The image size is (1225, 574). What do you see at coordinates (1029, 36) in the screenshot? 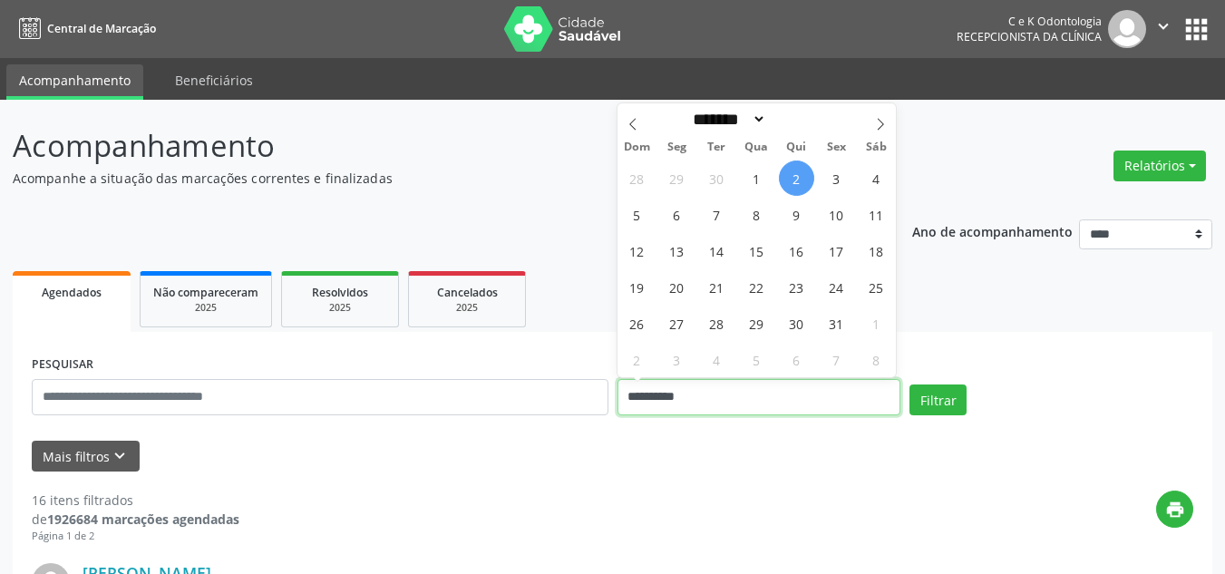
I see `span: Recepcionista da clínica` at bounding box center [1029, 36].